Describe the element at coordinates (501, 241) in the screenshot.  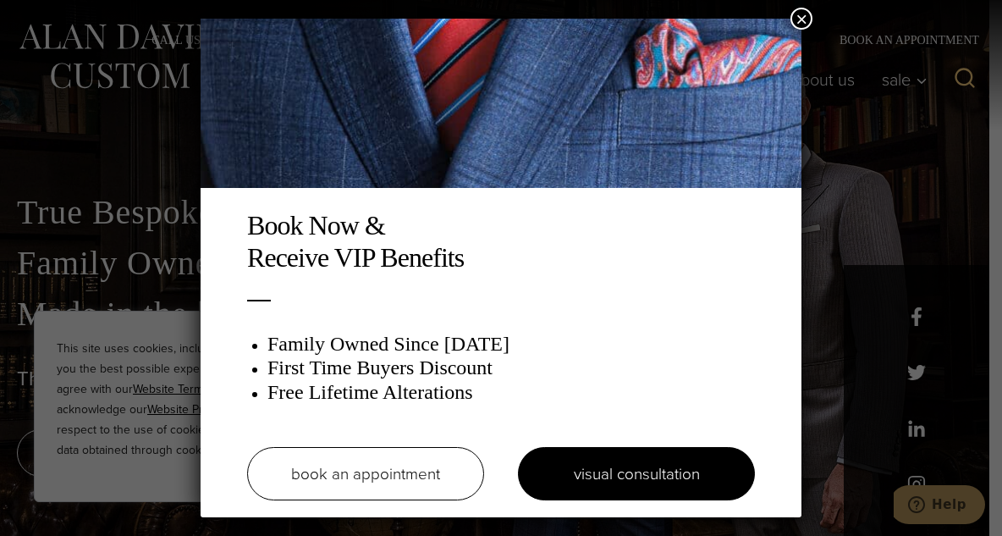
I see `h2: Book Now & Receive VIP Benefits` at that location.